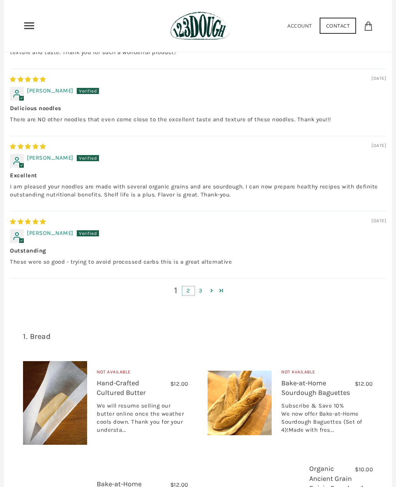  Describe the element at coordinates (198, 119) in the screenshot. I see `p: There are NO other noodles that even come close to the excellent taste and texture of these noodl...` at that location.